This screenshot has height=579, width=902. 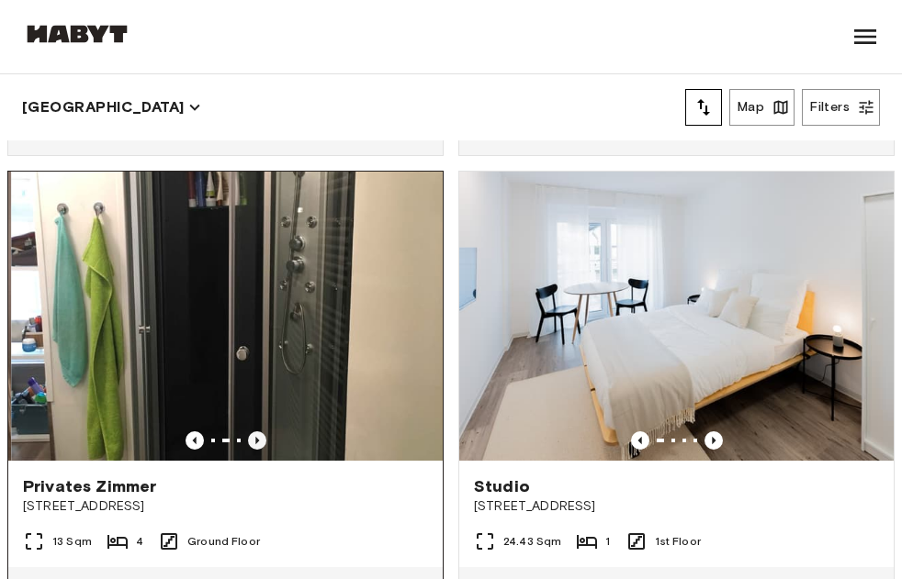 What do you see at coordinates (607, 542) in the screenshot?
I see `span: 1` at bounding box center [607, 542].